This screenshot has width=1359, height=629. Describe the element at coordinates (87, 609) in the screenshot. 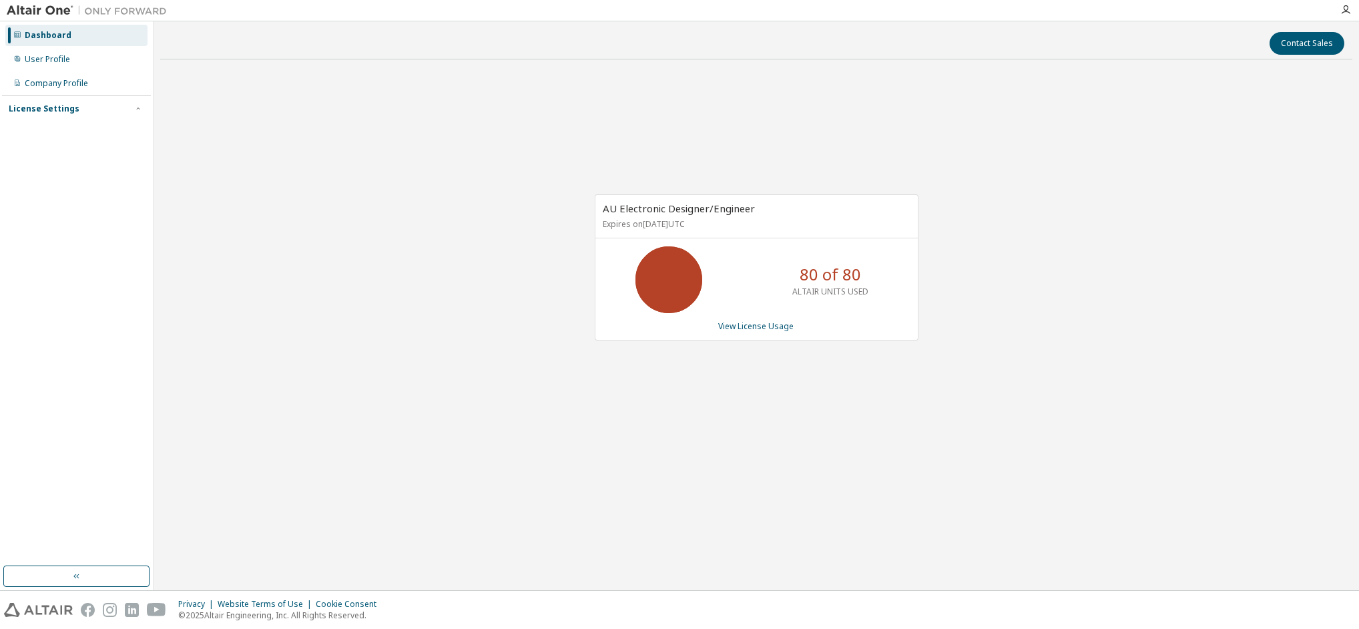

I see `img: facebook.svg` at that location.